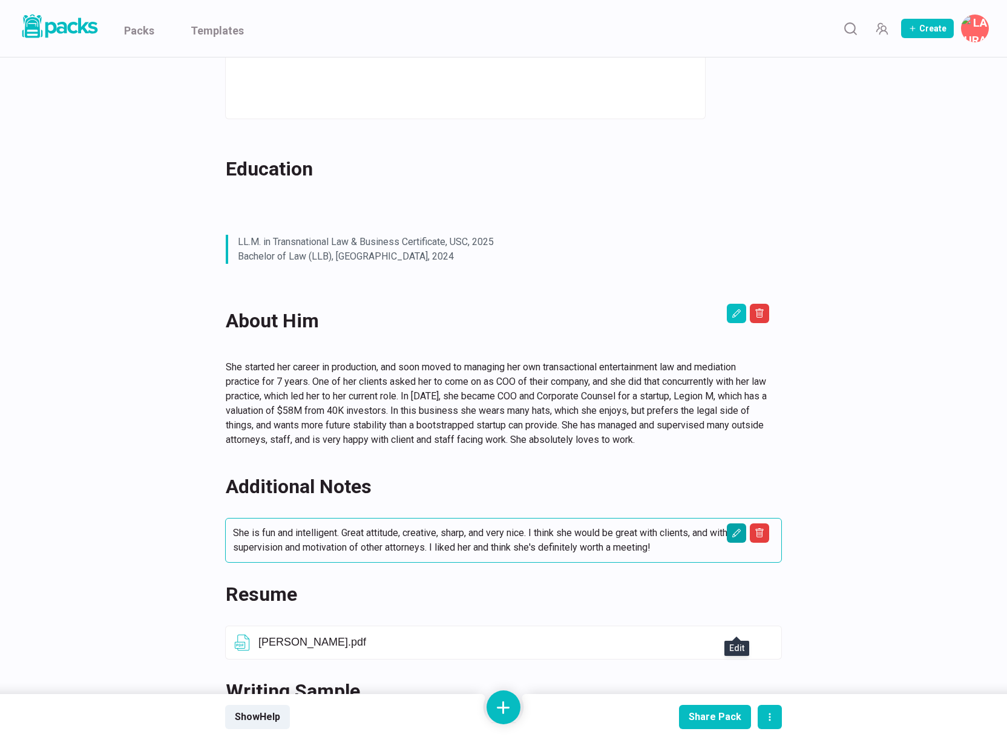 The width and height of the screenshot is (1007, 740). I want to click on h2: Additional Notes, so click(496, 487).